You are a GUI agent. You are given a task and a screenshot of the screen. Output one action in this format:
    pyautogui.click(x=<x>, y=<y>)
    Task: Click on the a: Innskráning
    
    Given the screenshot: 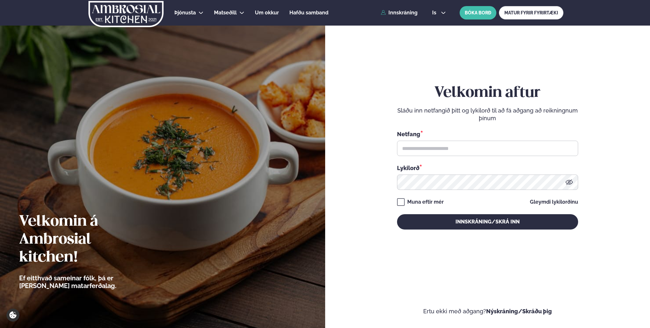 What is the action you would take?
    pyautogui.click(x=399, y=13)
    